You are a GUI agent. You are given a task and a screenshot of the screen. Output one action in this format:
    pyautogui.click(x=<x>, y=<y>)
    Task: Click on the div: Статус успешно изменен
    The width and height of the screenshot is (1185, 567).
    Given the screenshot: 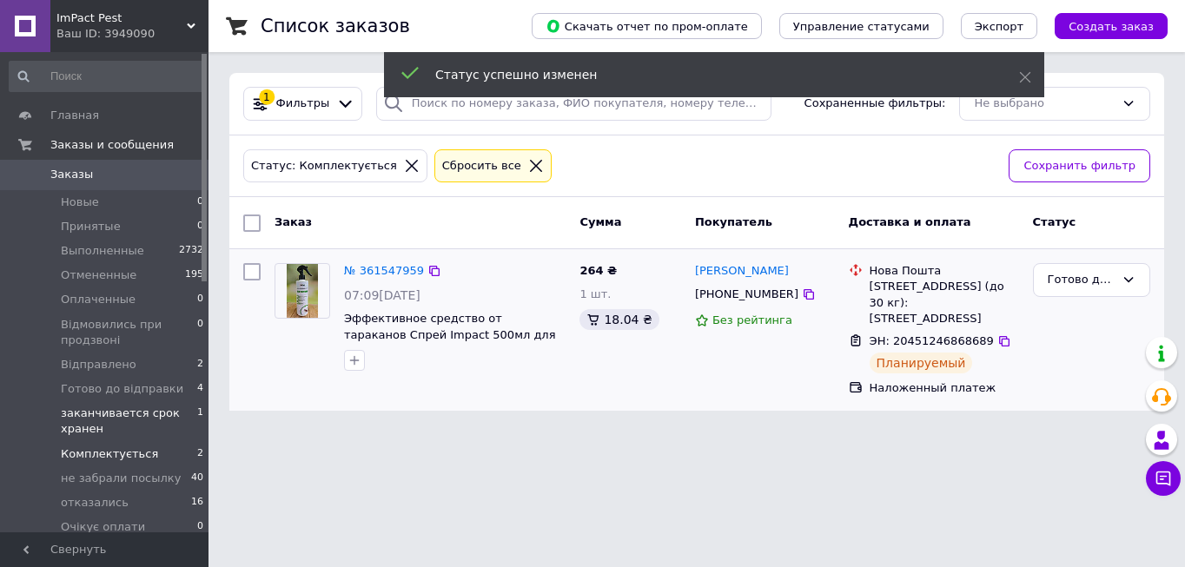 What is the action you would take?
    pyautogui.click(x=705, y=75)
    